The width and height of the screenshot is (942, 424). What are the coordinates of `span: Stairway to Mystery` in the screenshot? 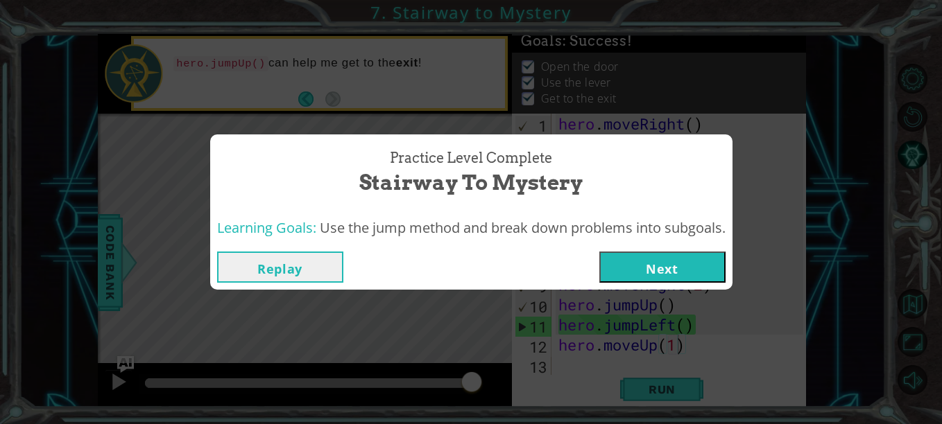 It's located at (471, 182).